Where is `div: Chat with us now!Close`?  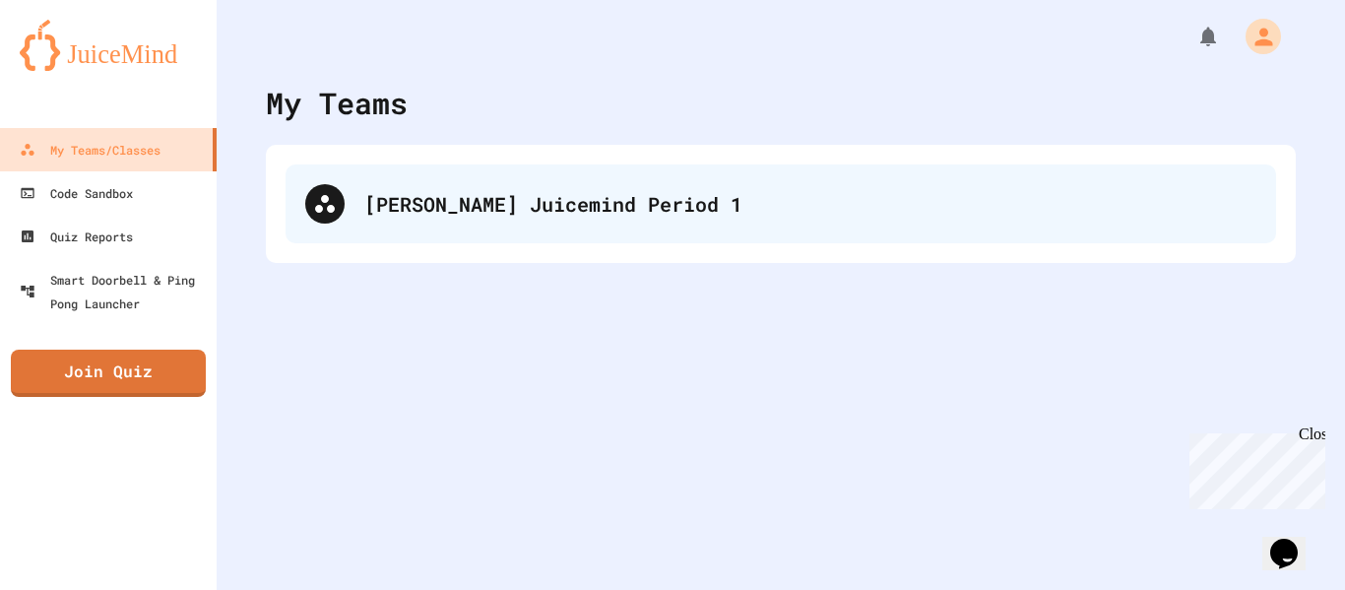
div: Chat with us now!Close is located at coordinates (72, 66).